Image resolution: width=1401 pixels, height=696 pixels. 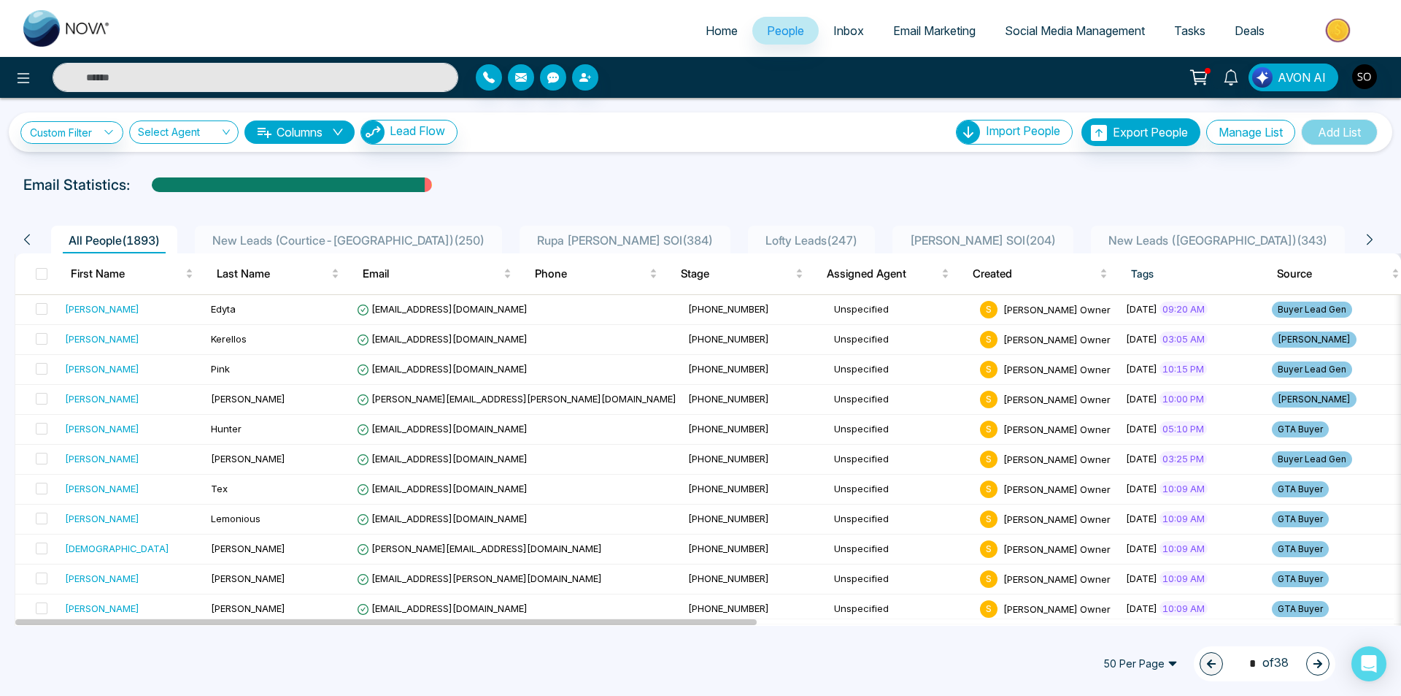 I want to click on span: Import People, so click(x=1023, y=131).